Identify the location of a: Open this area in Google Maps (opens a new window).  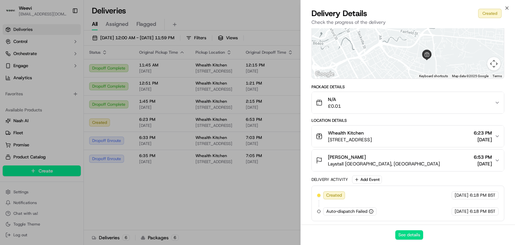
(325, 74).